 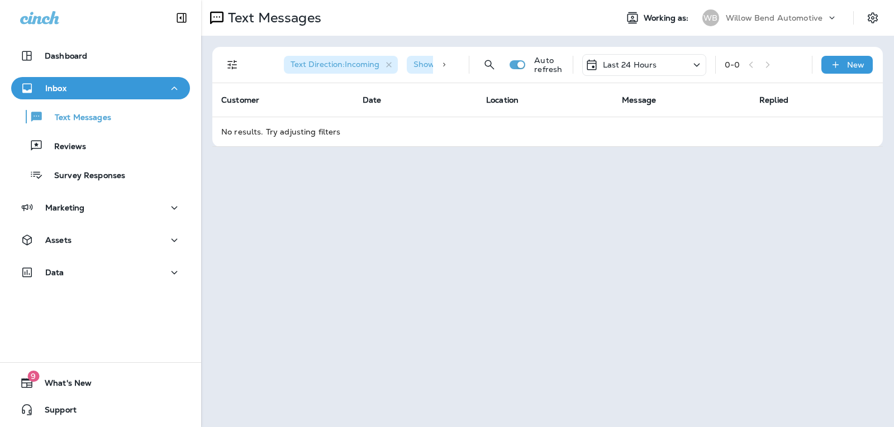 I want to click on span: What's New, so click(x=63, y=385).